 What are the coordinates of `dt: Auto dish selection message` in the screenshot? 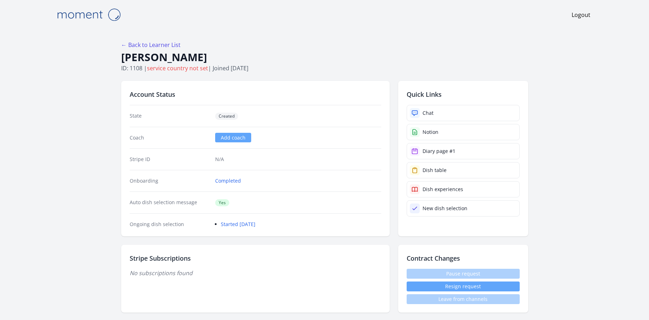 It's located at (169, 202).